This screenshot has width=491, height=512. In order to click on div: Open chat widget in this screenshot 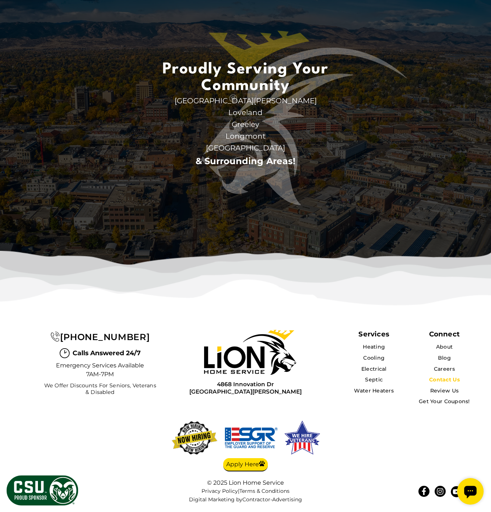, I will do `click(16, 16)`.